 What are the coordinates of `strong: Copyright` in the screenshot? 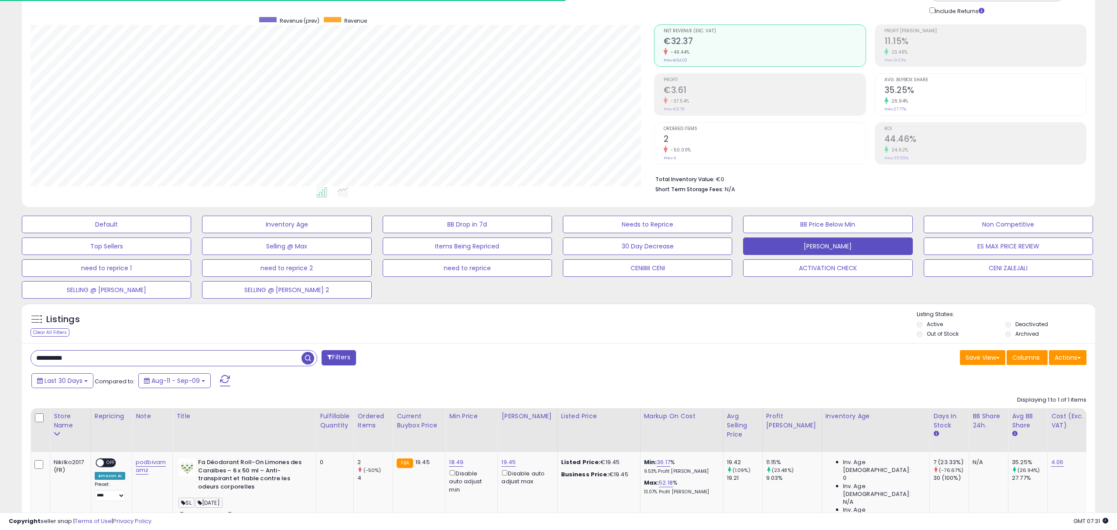 It's located at (24, 521).